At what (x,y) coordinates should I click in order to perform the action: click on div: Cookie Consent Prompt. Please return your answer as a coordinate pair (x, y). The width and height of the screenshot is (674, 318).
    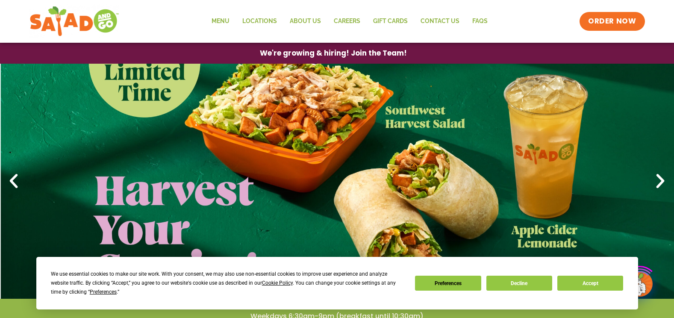
    Looking at the image, I should click on (337, 283).